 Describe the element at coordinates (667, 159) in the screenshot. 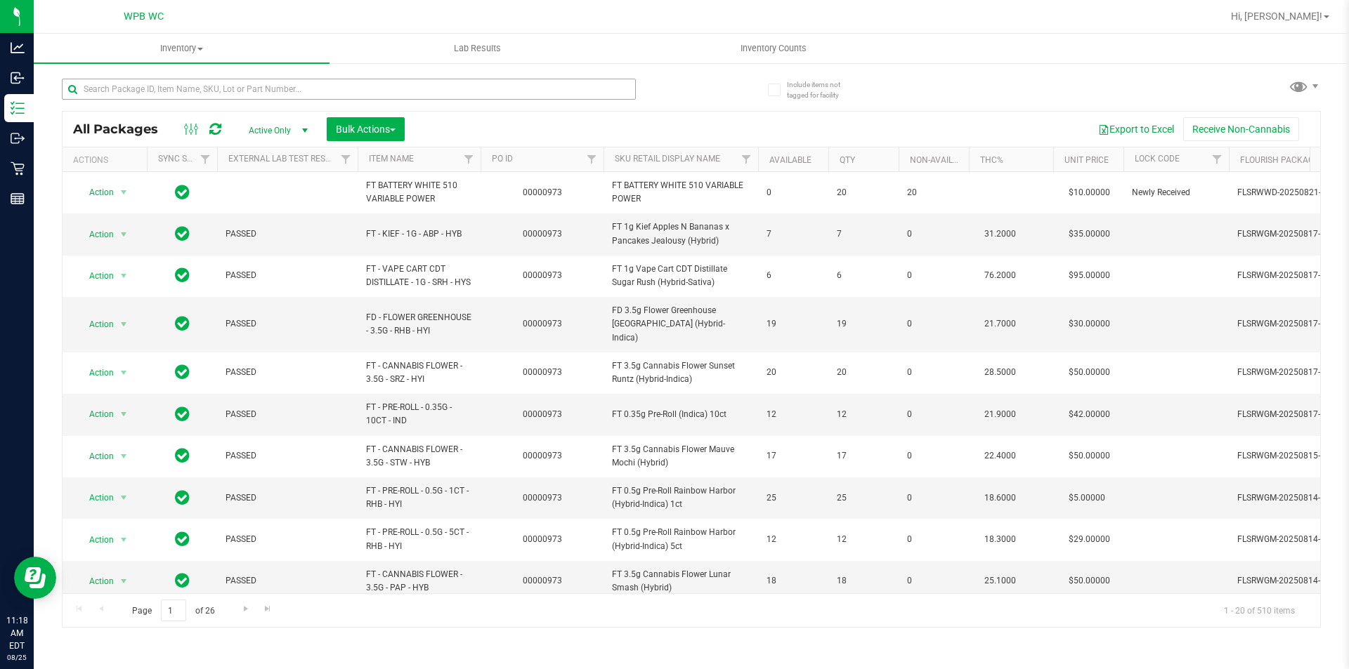

I see `a: Sku Retail Display Name` at that location.